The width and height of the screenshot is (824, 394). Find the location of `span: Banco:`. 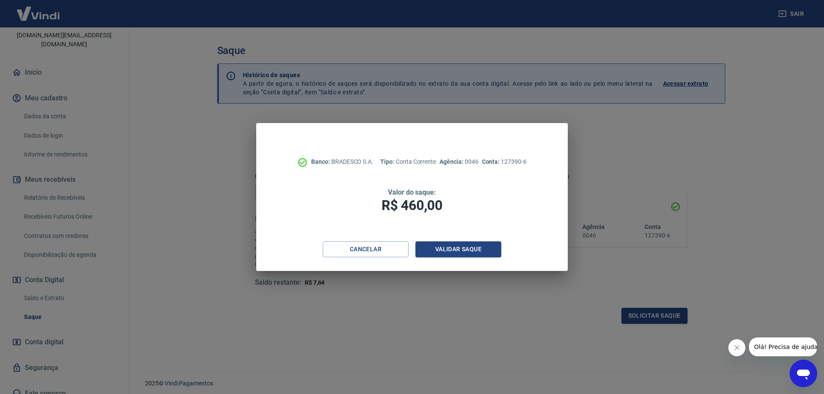

span: Banco: is located at coordinates (321, 162).